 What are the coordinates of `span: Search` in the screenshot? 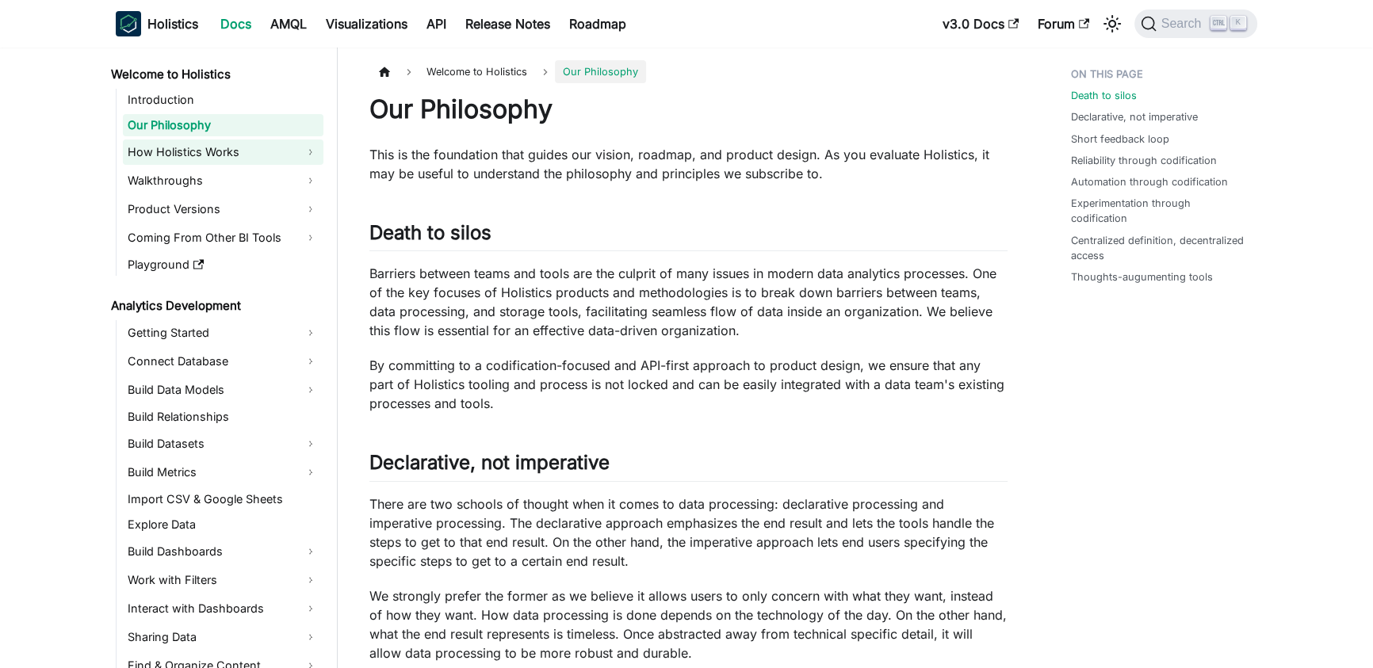 It's located at (1184, 24).